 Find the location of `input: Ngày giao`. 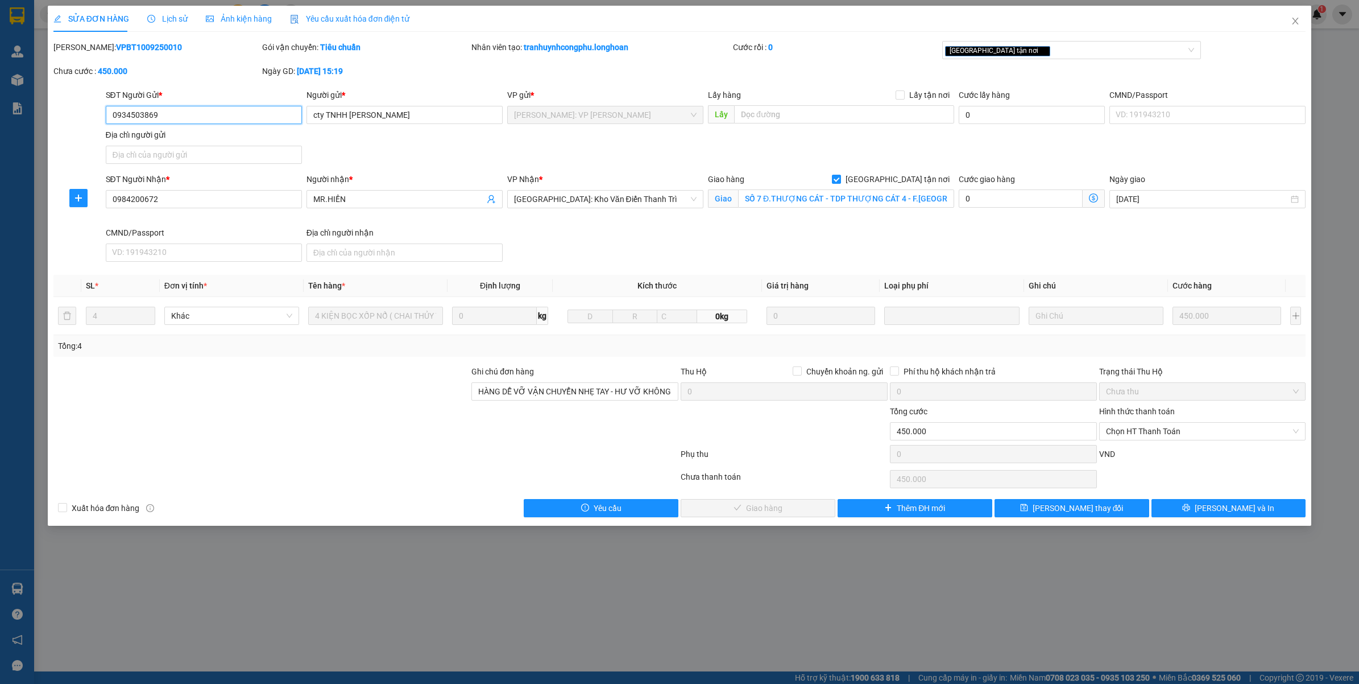

input: Ngày giao is located at coordinates (1202, 199).